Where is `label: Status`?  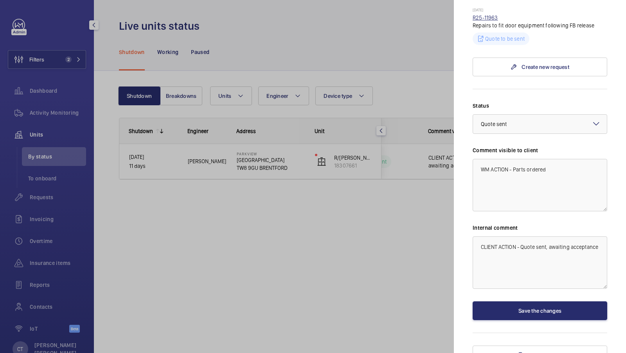 label: Status is located at coordinates (540, 106).